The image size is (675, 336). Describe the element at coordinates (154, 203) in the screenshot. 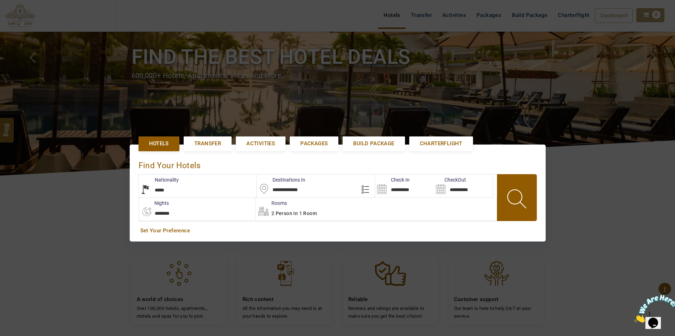

I see `label: nights` at that location.